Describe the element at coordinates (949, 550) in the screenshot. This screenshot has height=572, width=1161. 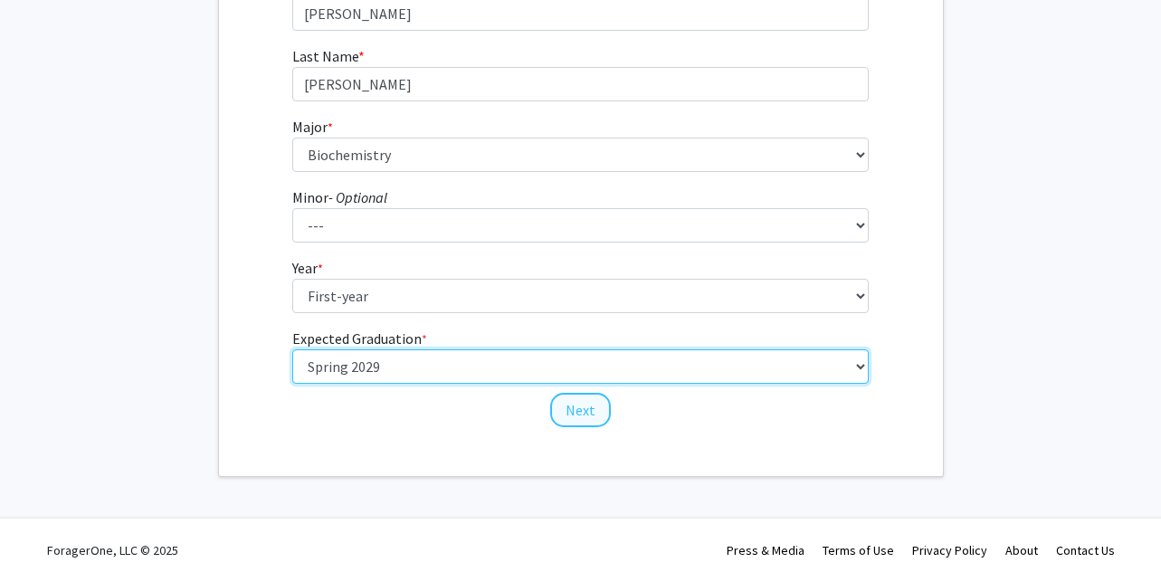
I see `a: Privacy Policy` at that location.